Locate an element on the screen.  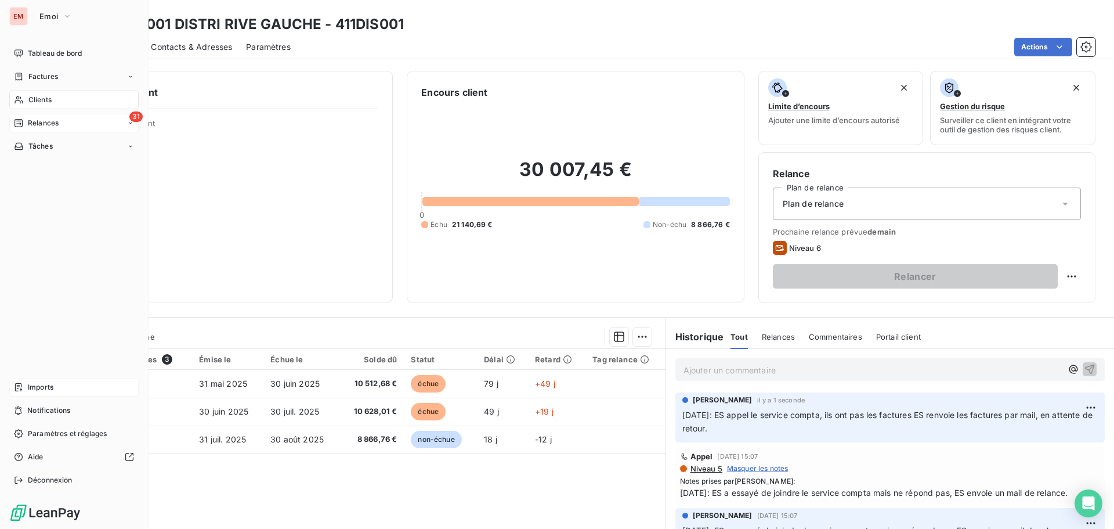
div: Délai is located at coordinates (503, 359).